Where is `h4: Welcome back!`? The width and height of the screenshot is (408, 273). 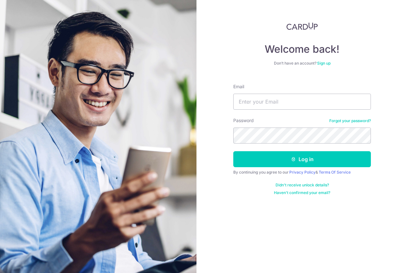 h4: Welcome back! is located at coordinates (302, 49).